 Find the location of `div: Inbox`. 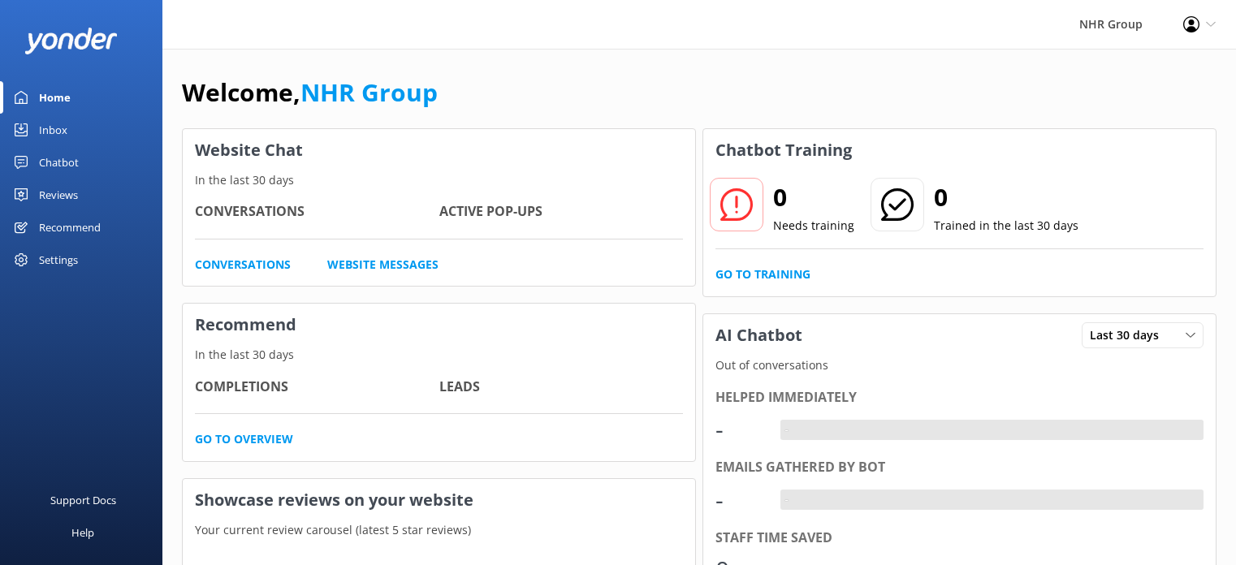

div: Inbox is located at coordinates (53, 130).